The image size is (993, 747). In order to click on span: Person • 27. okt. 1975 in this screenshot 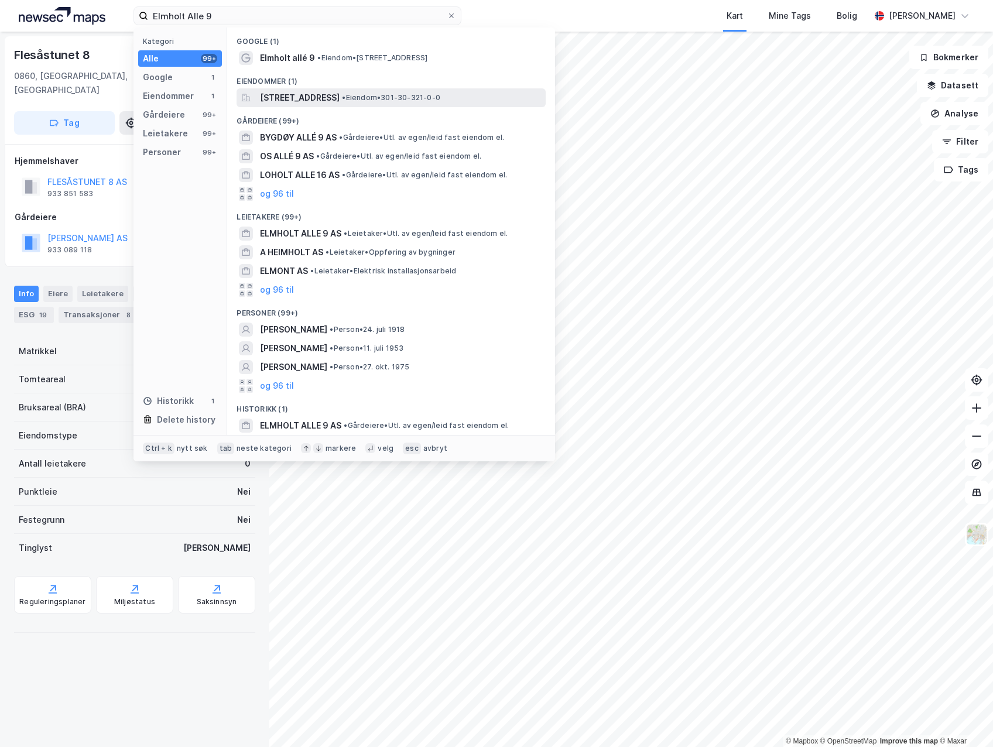, I will do `click(369, 367)`.